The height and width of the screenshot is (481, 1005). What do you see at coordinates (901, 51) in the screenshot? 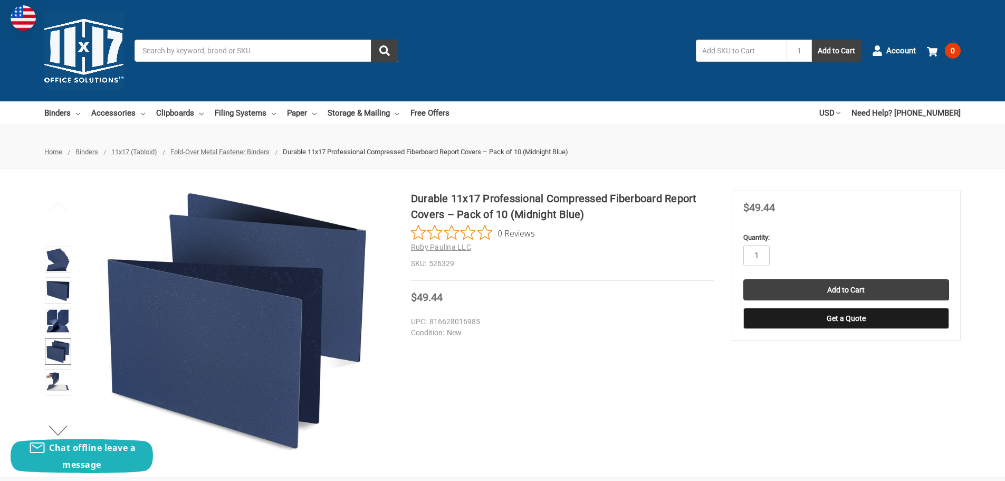
I see `span: Account` at bounding box center [901, 51].